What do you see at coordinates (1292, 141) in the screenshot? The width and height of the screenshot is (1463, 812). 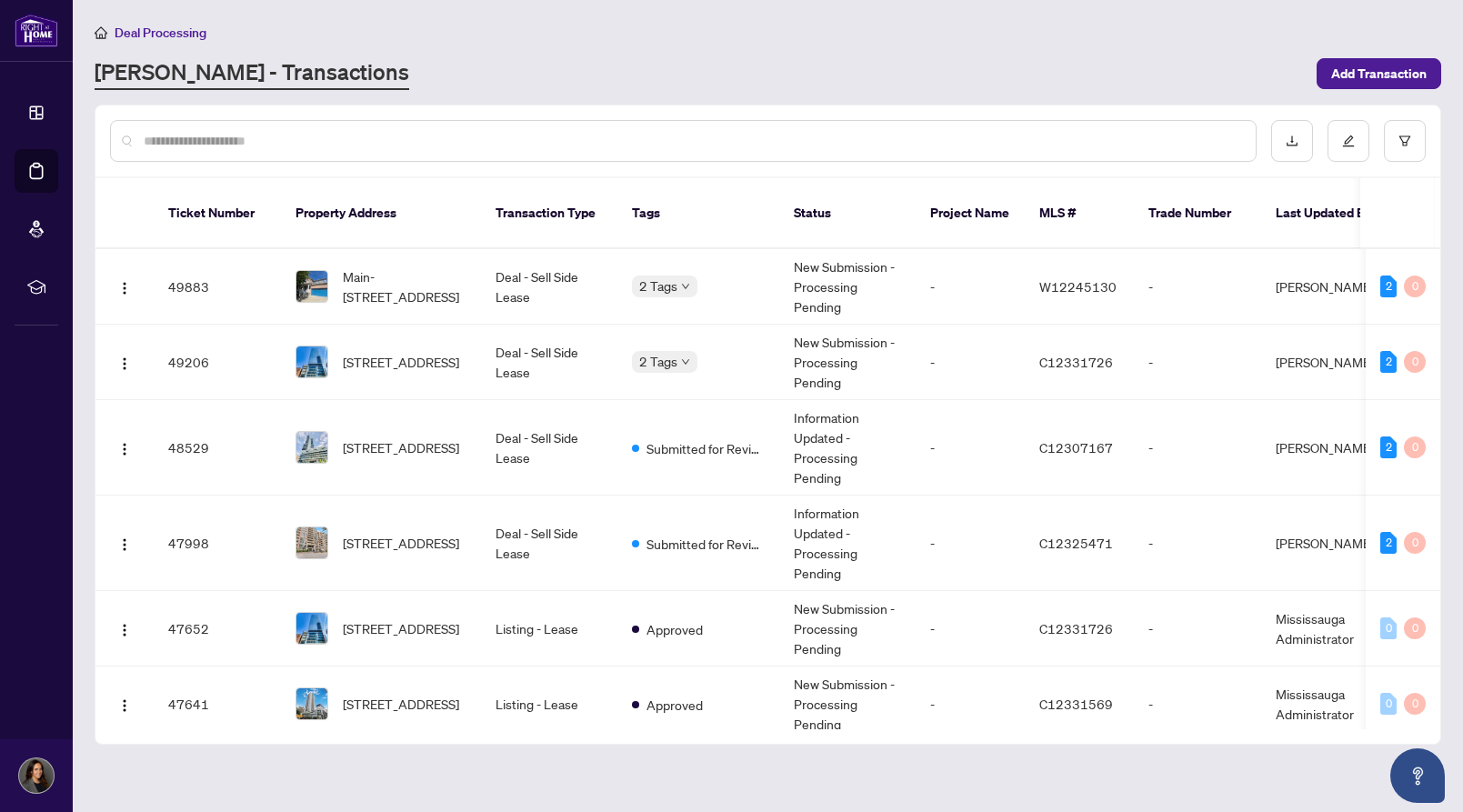 I see `button: download` at bounding box center [1292, 141].